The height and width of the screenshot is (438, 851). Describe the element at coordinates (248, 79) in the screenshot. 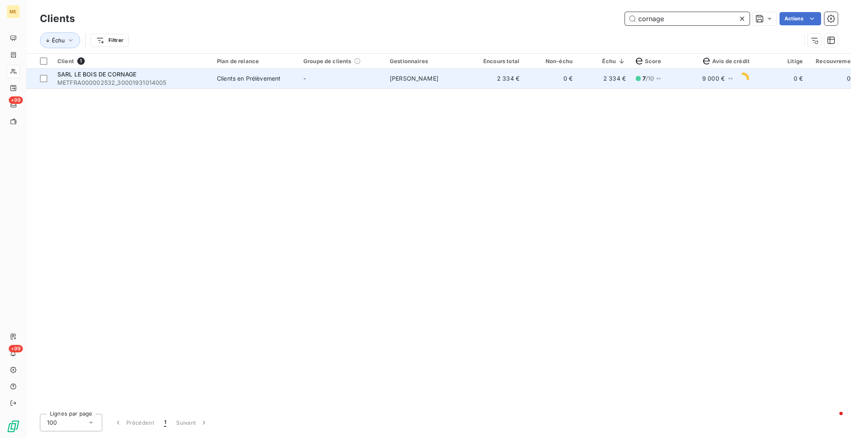

I see `div: Clients en Prélèvement` at that location.